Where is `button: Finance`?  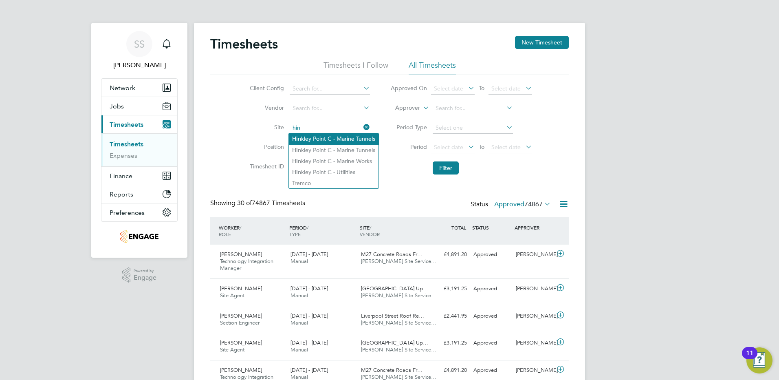 button: Finance is located at coordinates (139, 176).